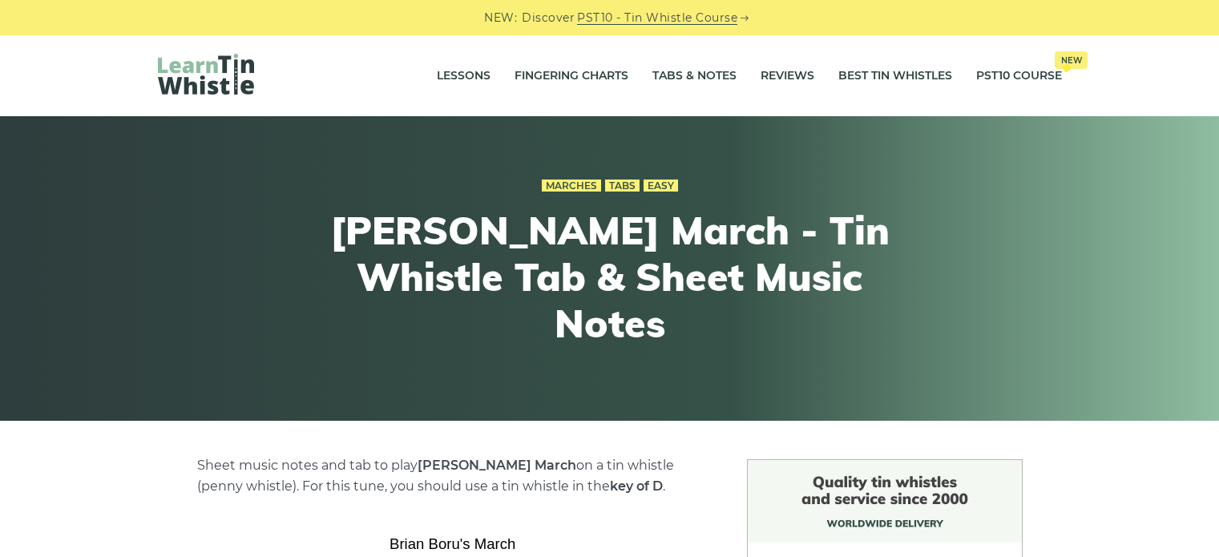  What do you see at coordinates (694, 76) in the screenshot?
I see `a: Tabs & Notes` at bounding box center [694, 76].